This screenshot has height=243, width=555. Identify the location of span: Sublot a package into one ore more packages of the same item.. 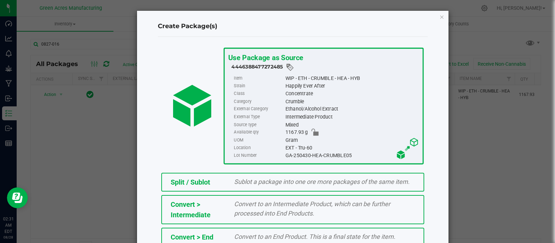
(322, 181).